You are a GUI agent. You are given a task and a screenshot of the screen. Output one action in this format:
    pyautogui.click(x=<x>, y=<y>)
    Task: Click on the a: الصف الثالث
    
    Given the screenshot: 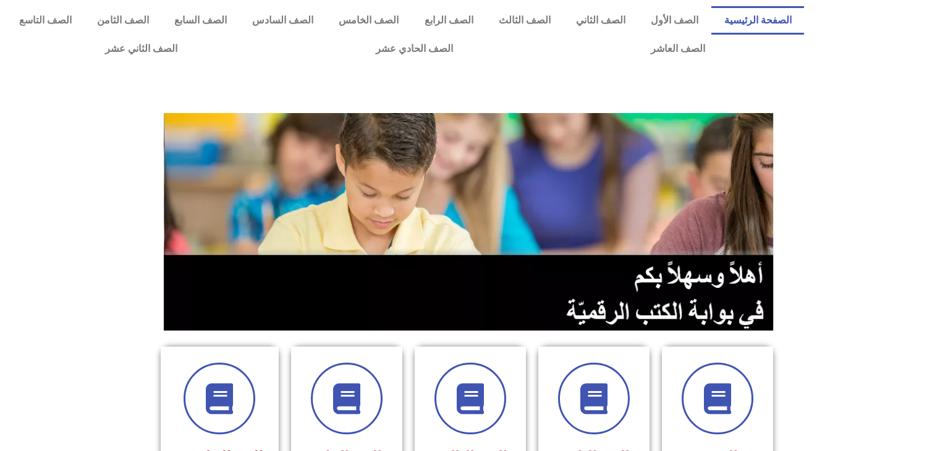 What is the action you would take?
    pyautogui.click(x=524, y=20)
    